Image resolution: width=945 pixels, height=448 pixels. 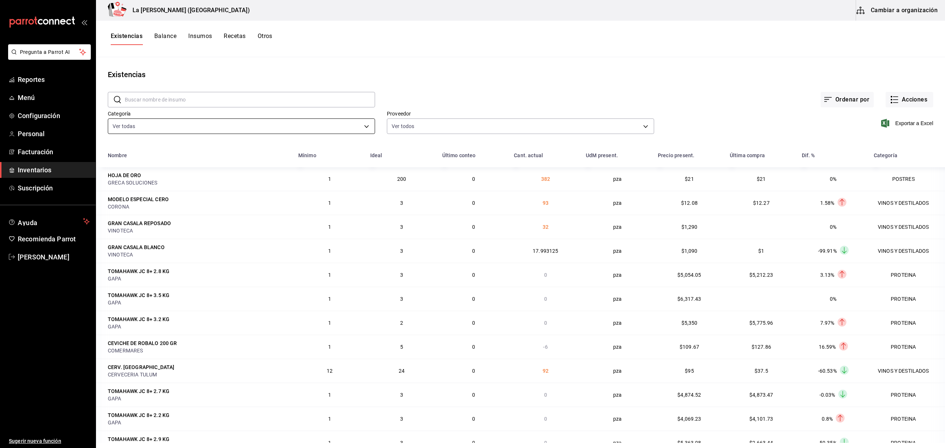 I want to click on span: -99.91%, so click(x=827, y=251).